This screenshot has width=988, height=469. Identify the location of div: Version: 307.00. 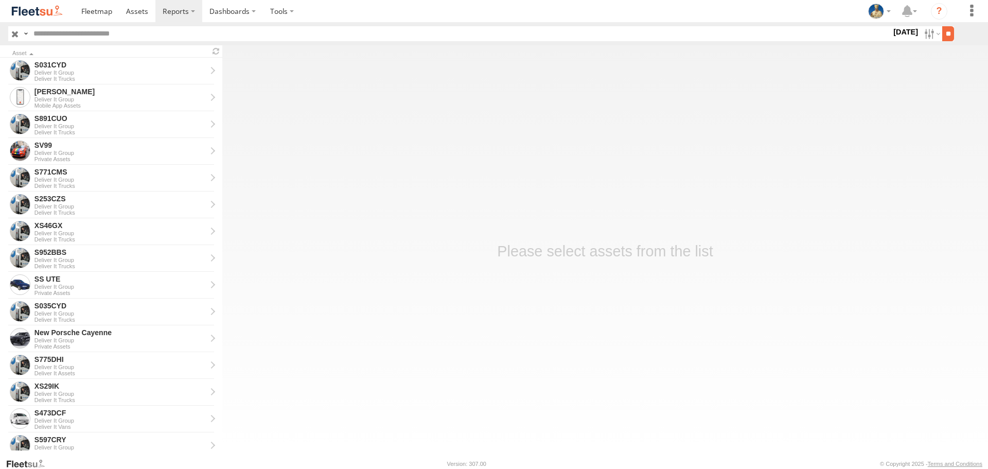
(467, 464).